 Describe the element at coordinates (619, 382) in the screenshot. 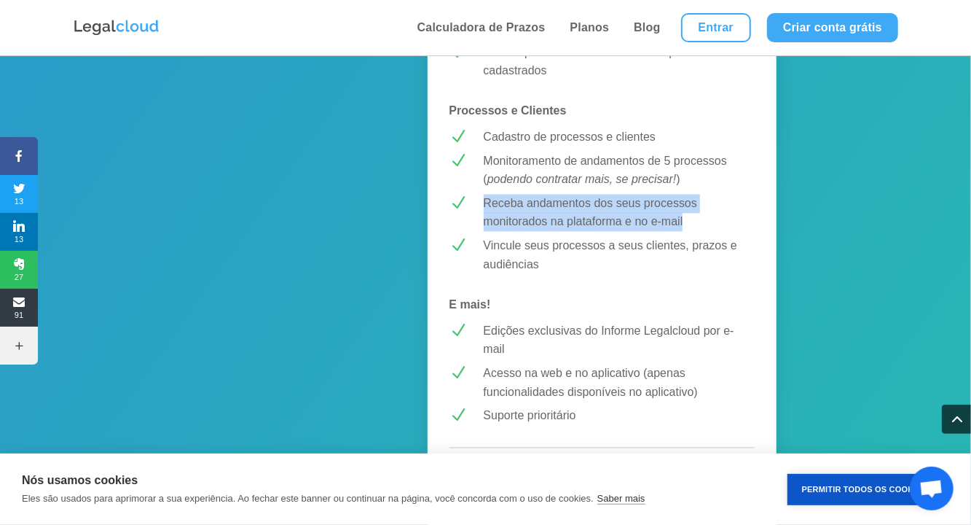

I see `p: Acesso na web e no aplicativo (apenas funcionalidades disponíveis no aplicativo)` at that location.